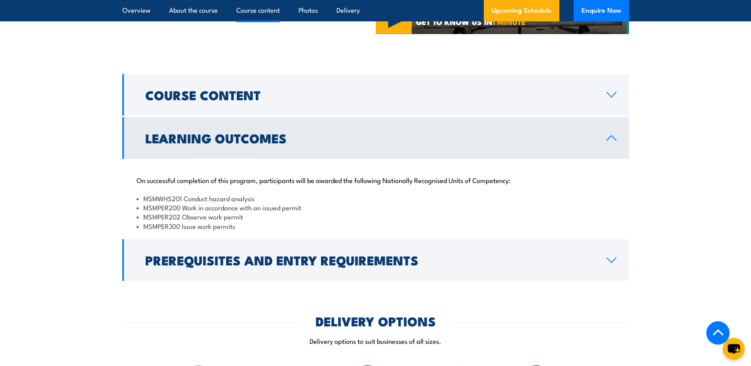 The width and height of the screenshot is (751, 366). I want to click on li: MSMPER200 Work in accordance with an issued permit, so click(376, 207).